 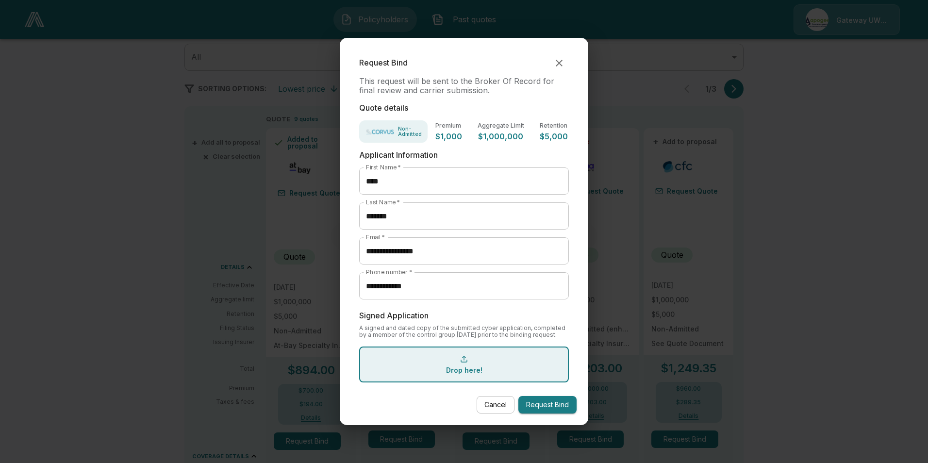 What do you see at coordinates (383, 202) in the screenshot?
I see `label: Last Name` at bounding box center [383, 202].